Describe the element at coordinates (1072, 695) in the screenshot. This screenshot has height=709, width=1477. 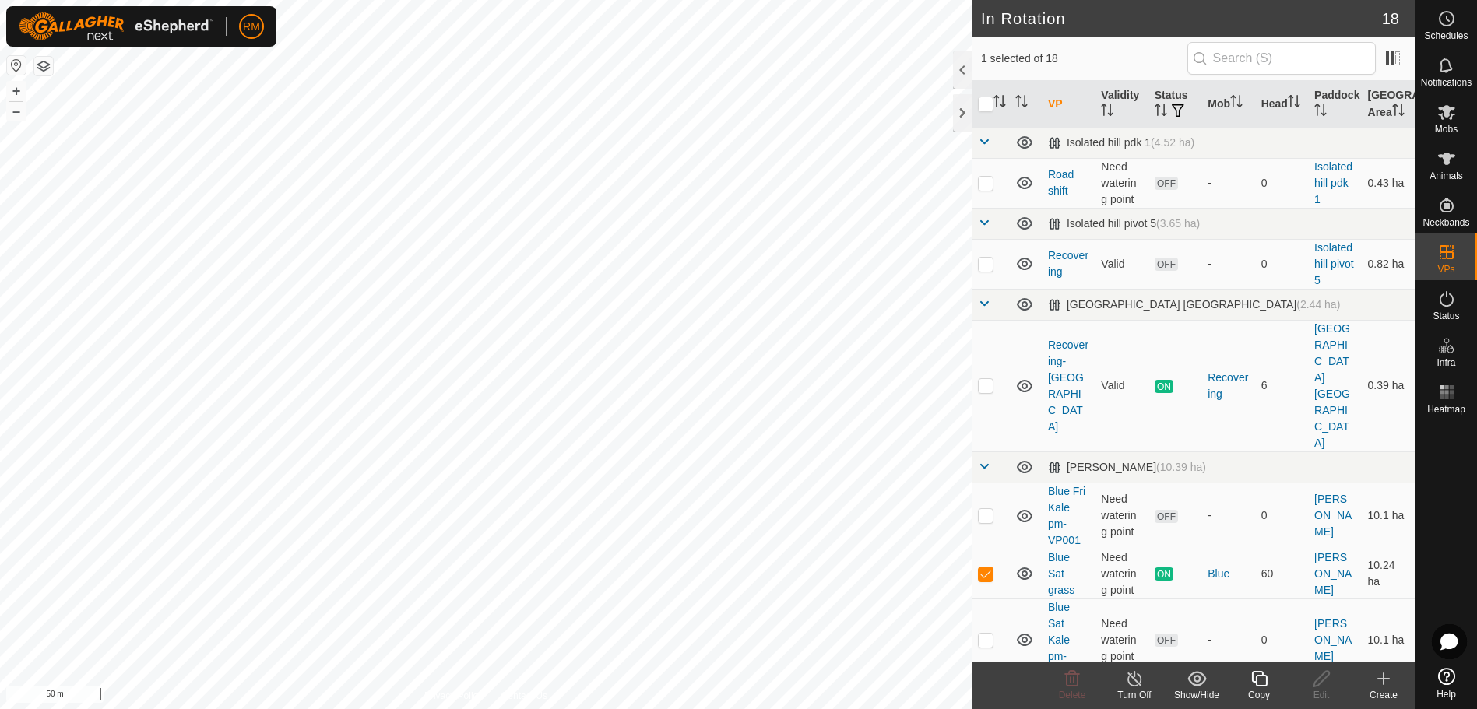
I see `span: Delete` at that location.